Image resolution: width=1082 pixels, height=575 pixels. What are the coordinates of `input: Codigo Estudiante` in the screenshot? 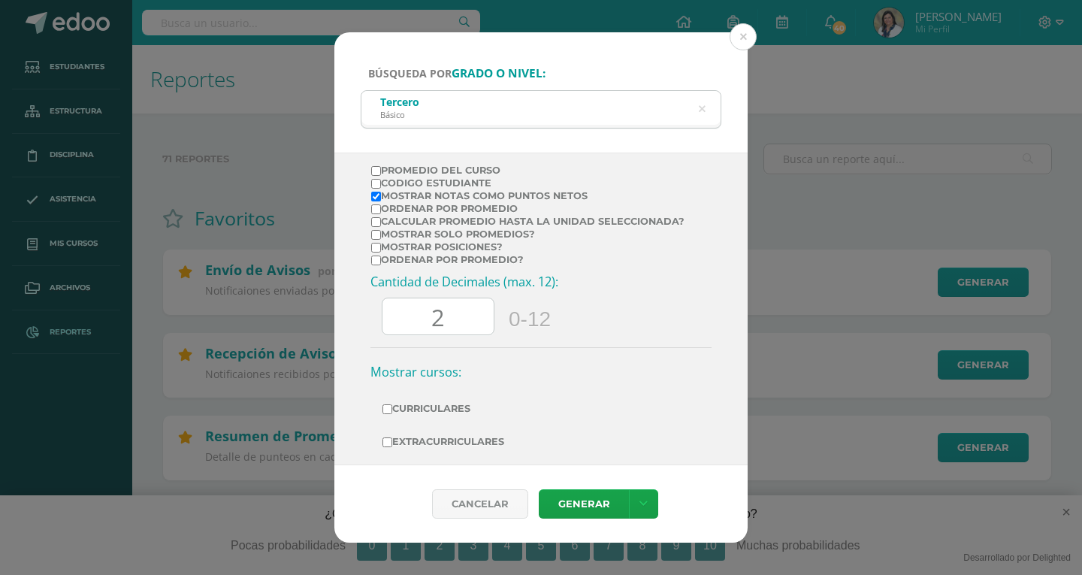 It's located at (376, 183).